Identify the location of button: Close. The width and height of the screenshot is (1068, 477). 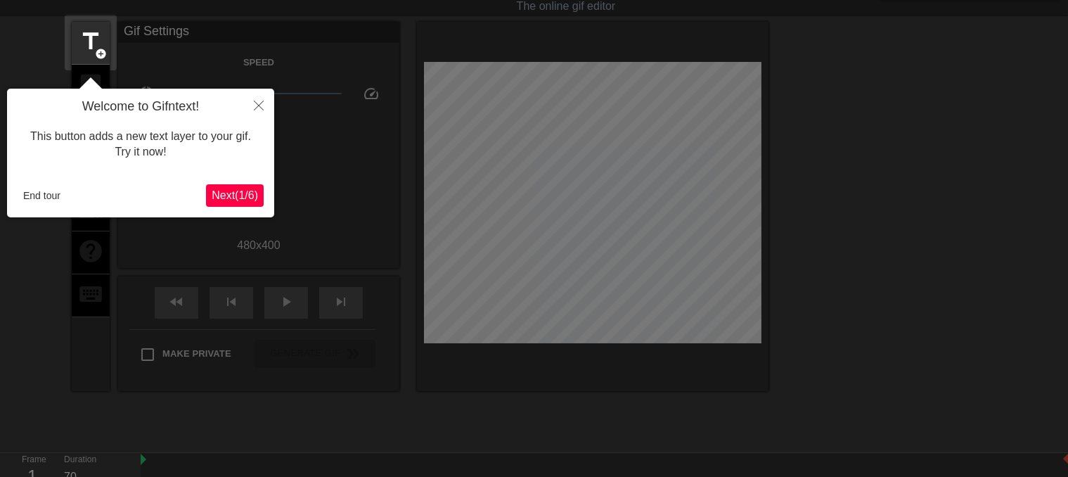
(259, 105).